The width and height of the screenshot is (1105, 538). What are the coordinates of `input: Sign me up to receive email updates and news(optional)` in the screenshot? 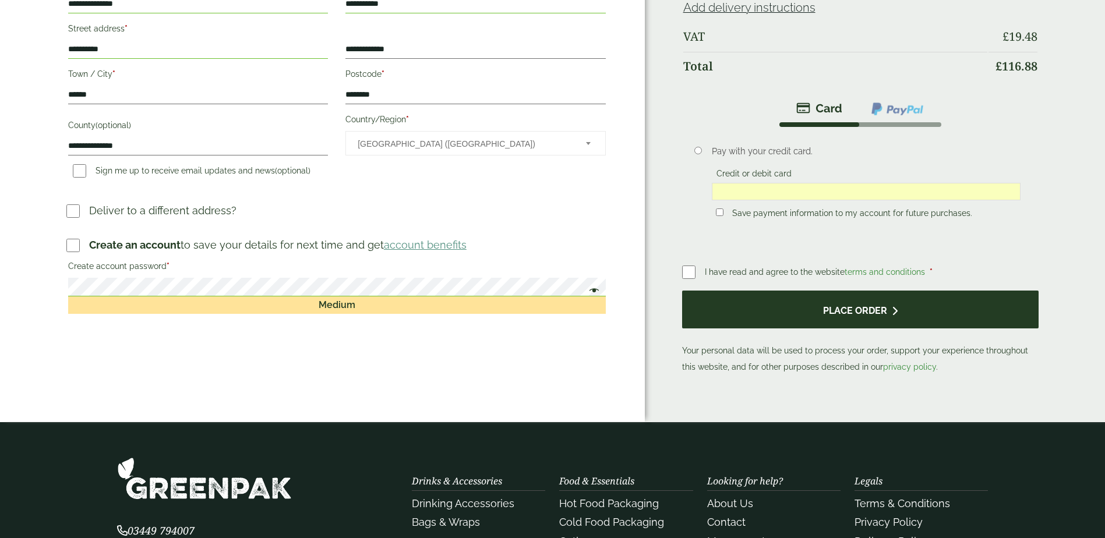 It's located at (79, 171).